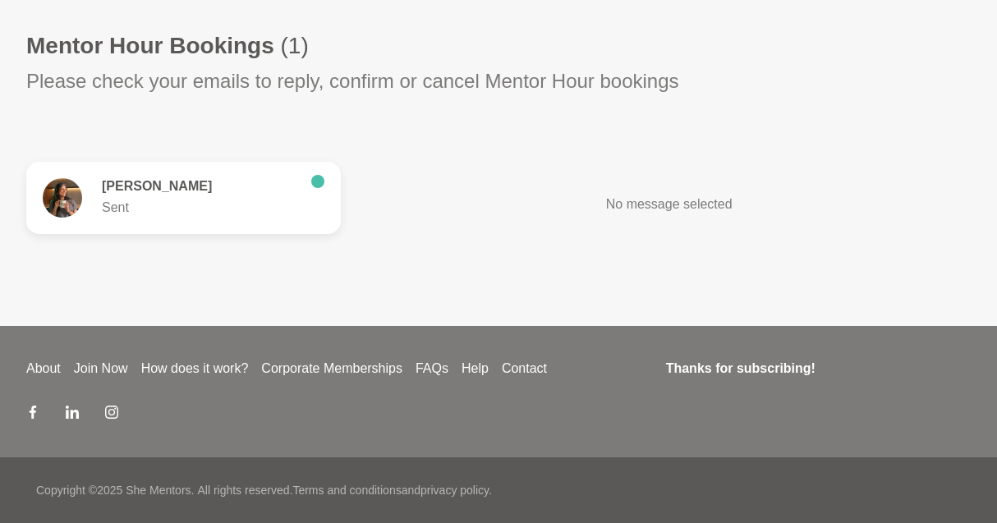 This screenshot has height=523, width=997. I want to click on a: Corporate Memberships, so click(332, 369).